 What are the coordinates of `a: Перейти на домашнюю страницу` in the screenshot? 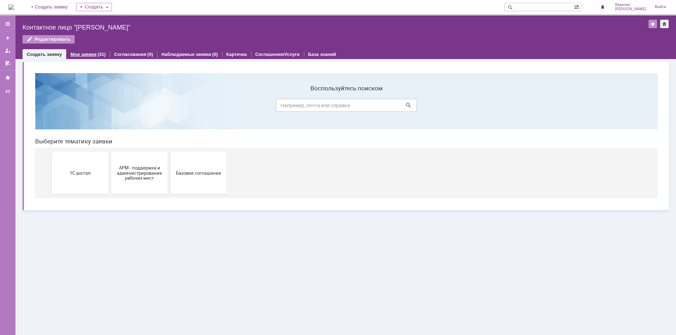 It's located at (11, 7).